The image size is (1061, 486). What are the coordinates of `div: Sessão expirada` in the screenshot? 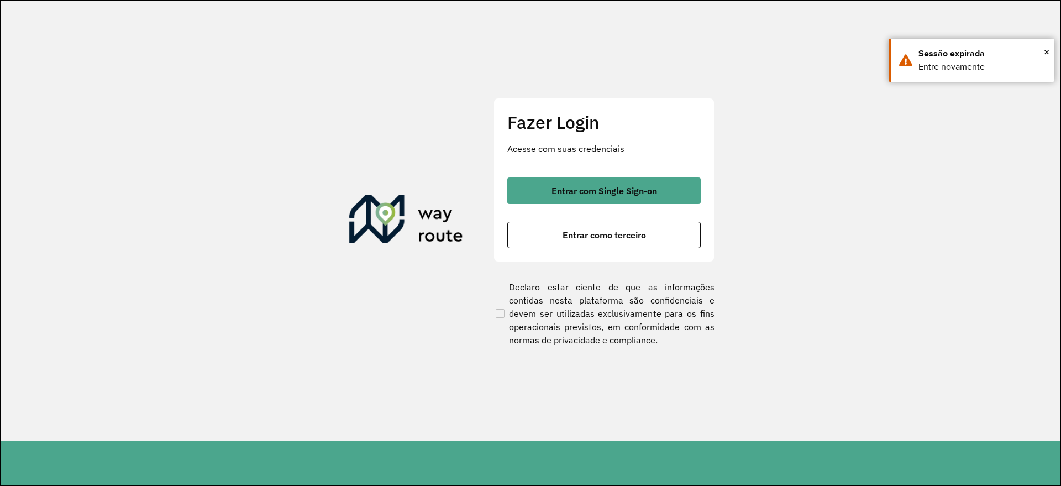 It's located at (982, 54).